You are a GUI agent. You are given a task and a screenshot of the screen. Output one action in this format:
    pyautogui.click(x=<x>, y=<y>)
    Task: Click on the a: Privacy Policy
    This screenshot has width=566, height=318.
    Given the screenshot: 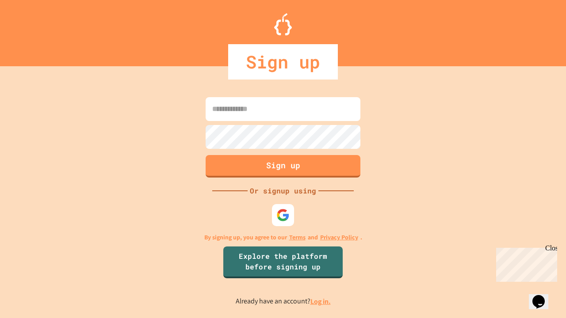 What is the action you would take?
    pyautogui.click(x=339, y=237)
    